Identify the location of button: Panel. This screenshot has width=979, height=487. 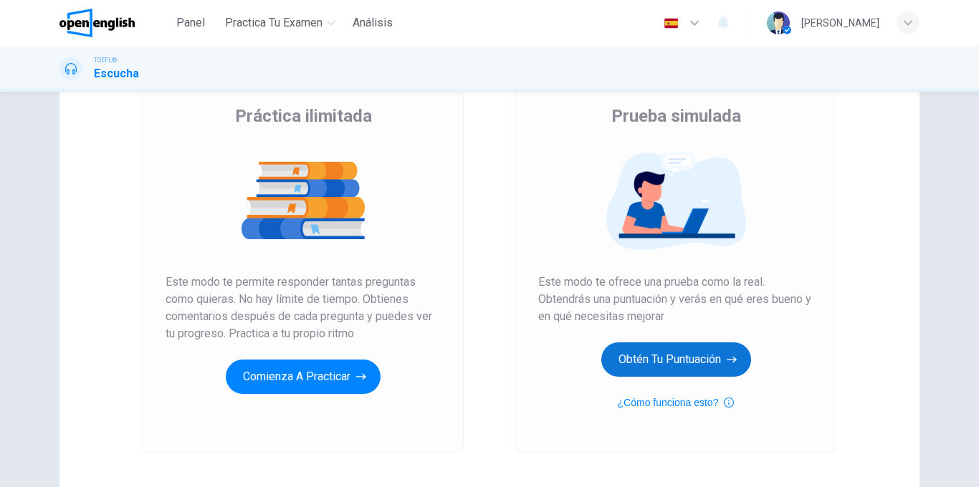
(191, 23).